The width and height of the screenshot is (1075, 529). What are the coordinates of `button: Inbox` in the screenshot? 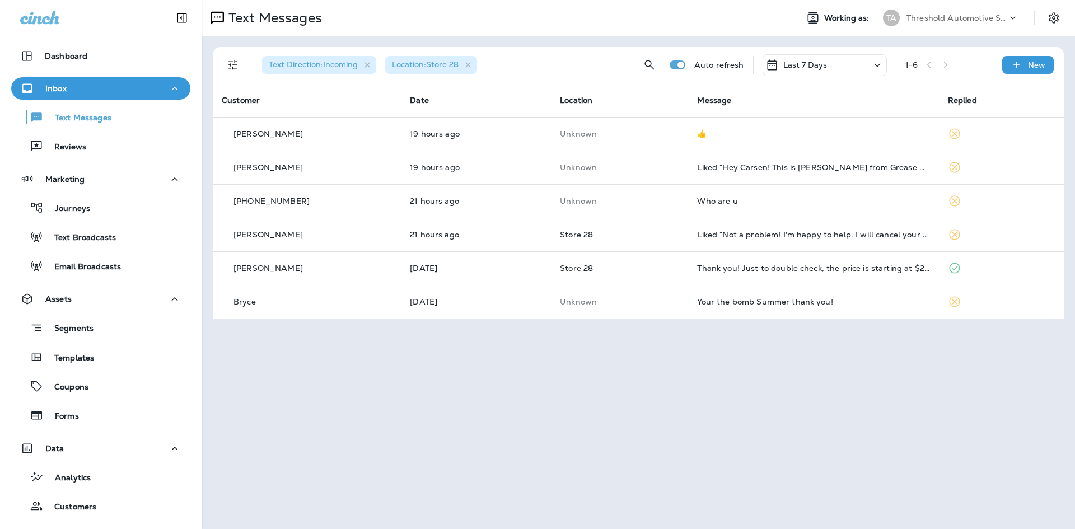 It's located at (101, 88).